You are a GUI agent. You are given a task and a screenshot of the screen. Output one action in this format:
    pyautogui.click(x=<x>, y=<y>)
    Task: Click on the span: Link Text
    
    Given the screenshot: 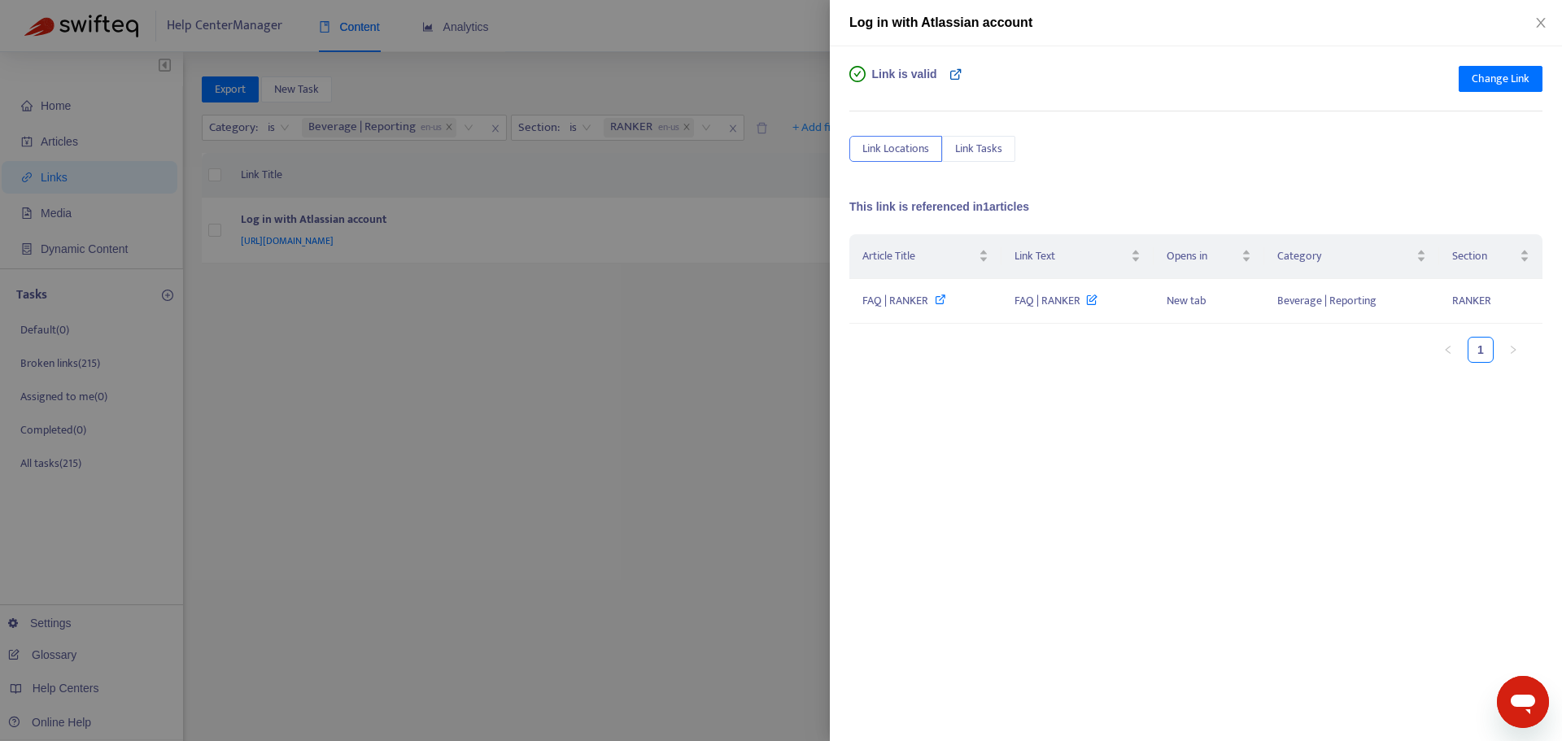 What is the action you would take?
    pyautogui.click(x=1071, y=256)
    